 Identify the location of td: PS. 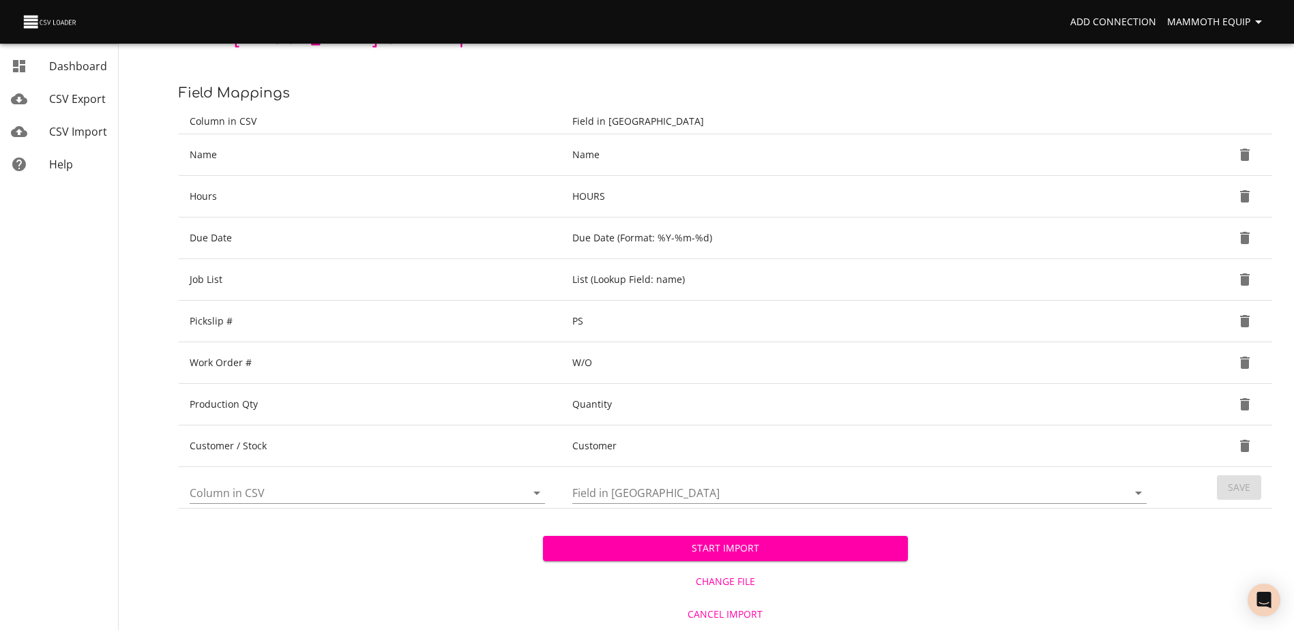
(862, 321).